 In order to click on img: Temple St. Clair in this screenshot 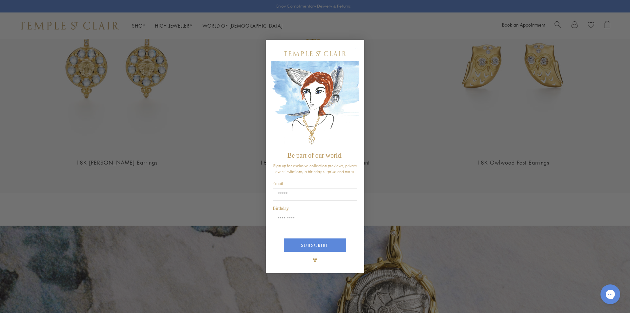, I will do `click(315, 54)`.